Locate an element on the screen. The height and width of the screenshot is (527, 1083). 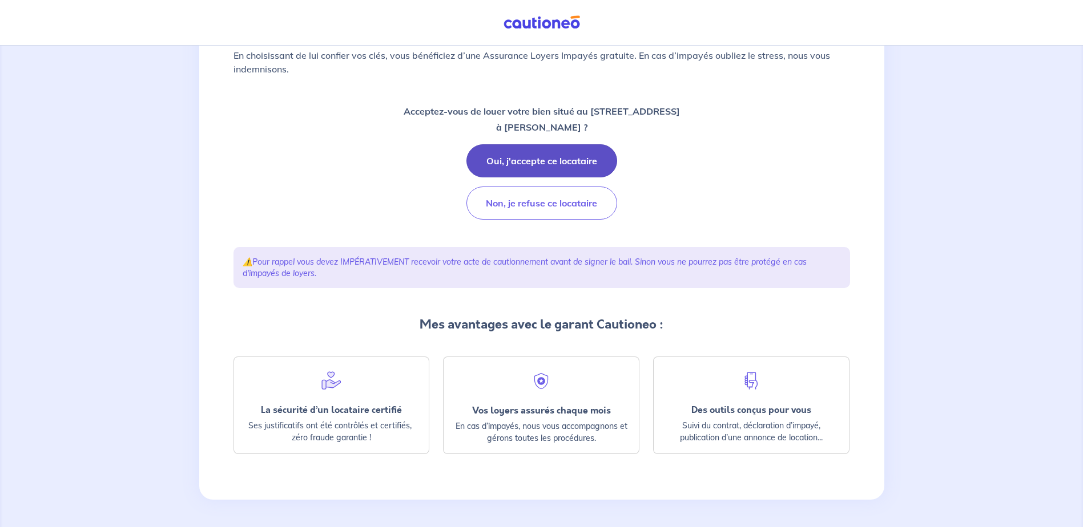
img: security.svg is located at coordinates (541, 381).